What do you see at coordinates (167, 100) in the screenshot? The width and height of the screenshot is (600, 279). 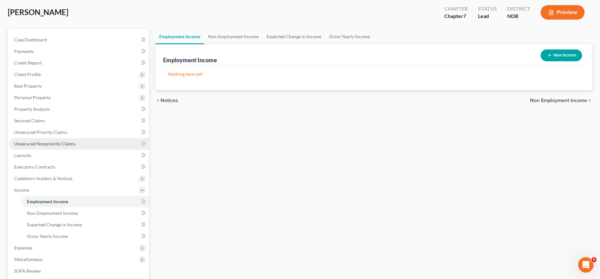 I see `button: chevron_left Notices` at bounding box center [167, 100].